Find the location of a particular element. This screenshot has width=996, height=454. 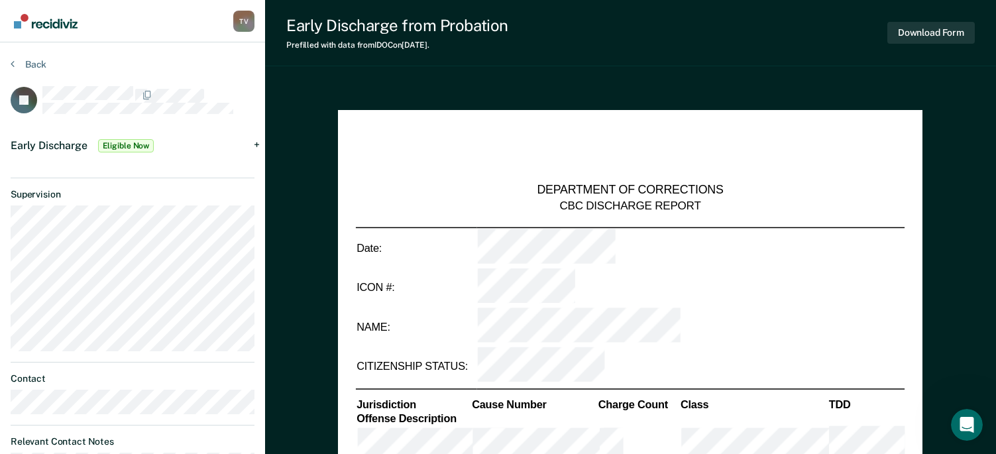

dt: Contact is located at coordinates (133, 379).